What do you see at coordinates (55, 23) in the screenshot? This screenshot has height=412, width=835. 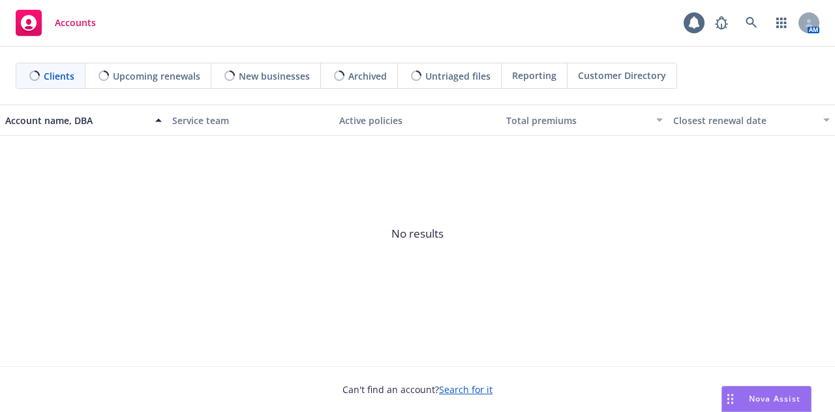 I see `a: Accounts` at bounding box center [55, 23].